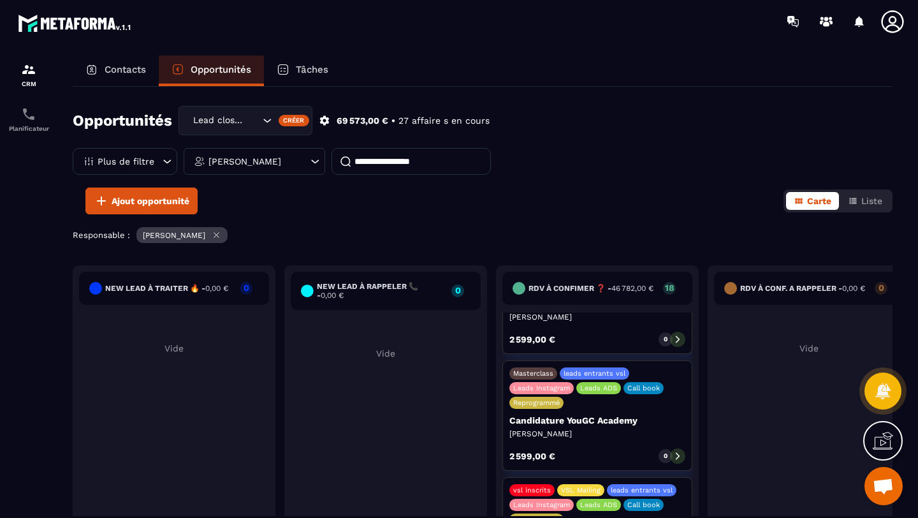 This screenshot has width=918, height=518. Describe the element at coordinates (126, 161) in the screenshot. I see `p: Plus de filtre` at that location.